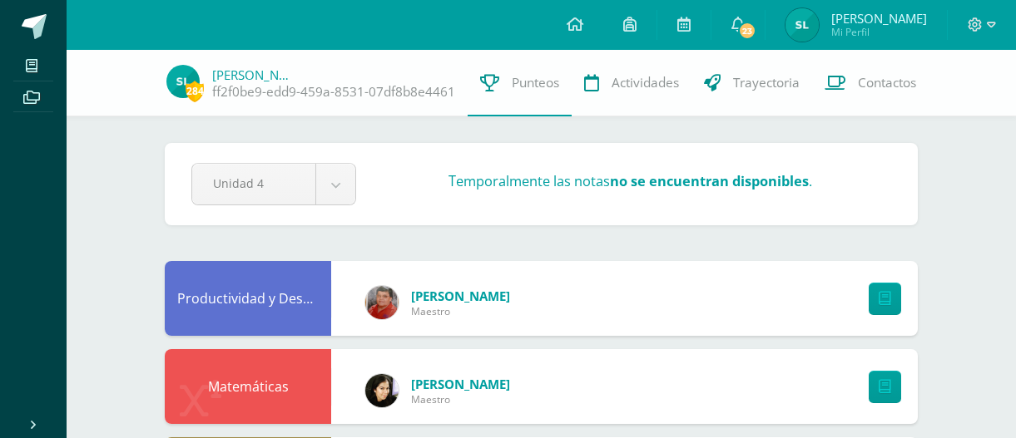 The width and height of the screenshot is (1016, 438). I want to click on a: Contactos, so click(870, 83).